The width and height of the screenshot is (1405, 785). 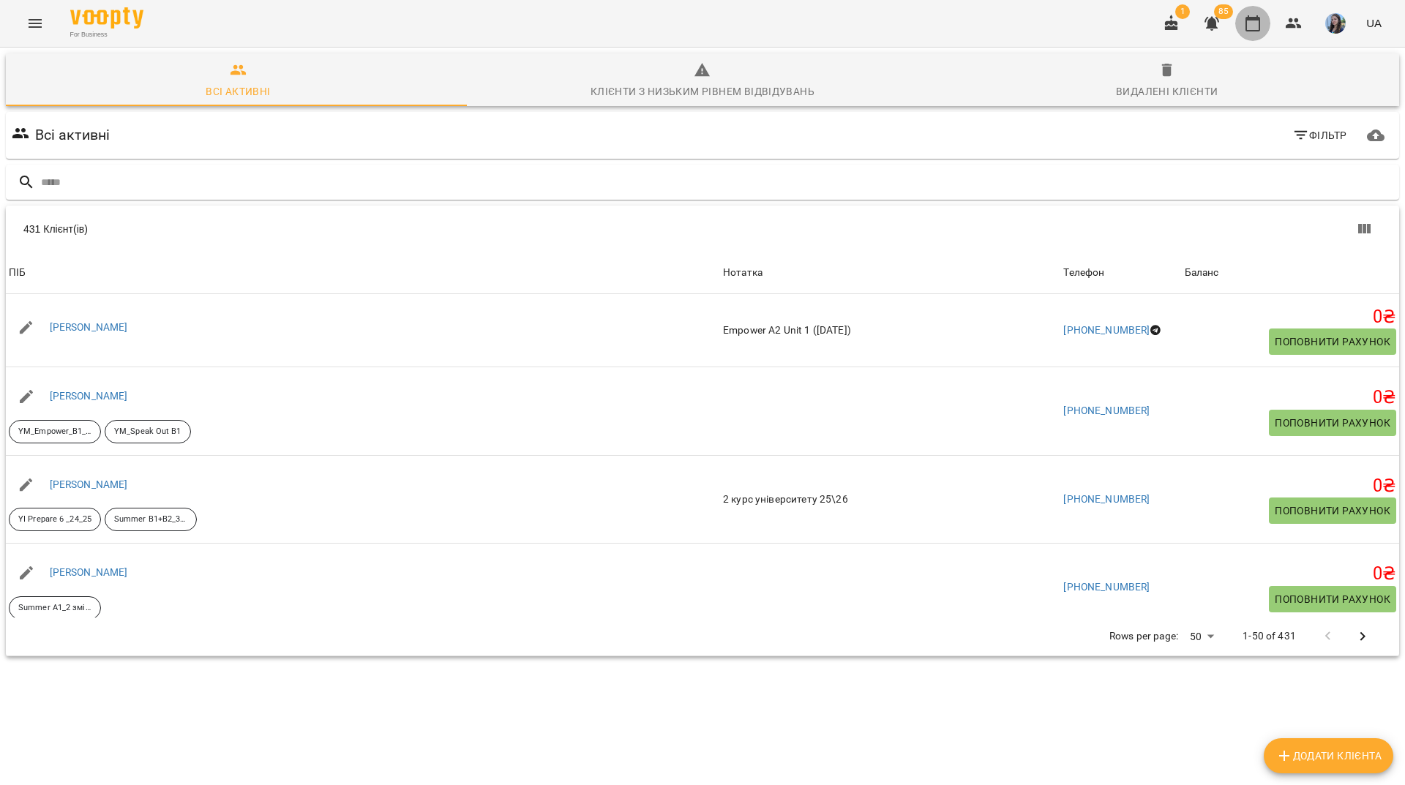 What do you see at coordinates (1202, 273) in the screenshot?
I see `div: Баланс` at bounding box center [1202, 273].